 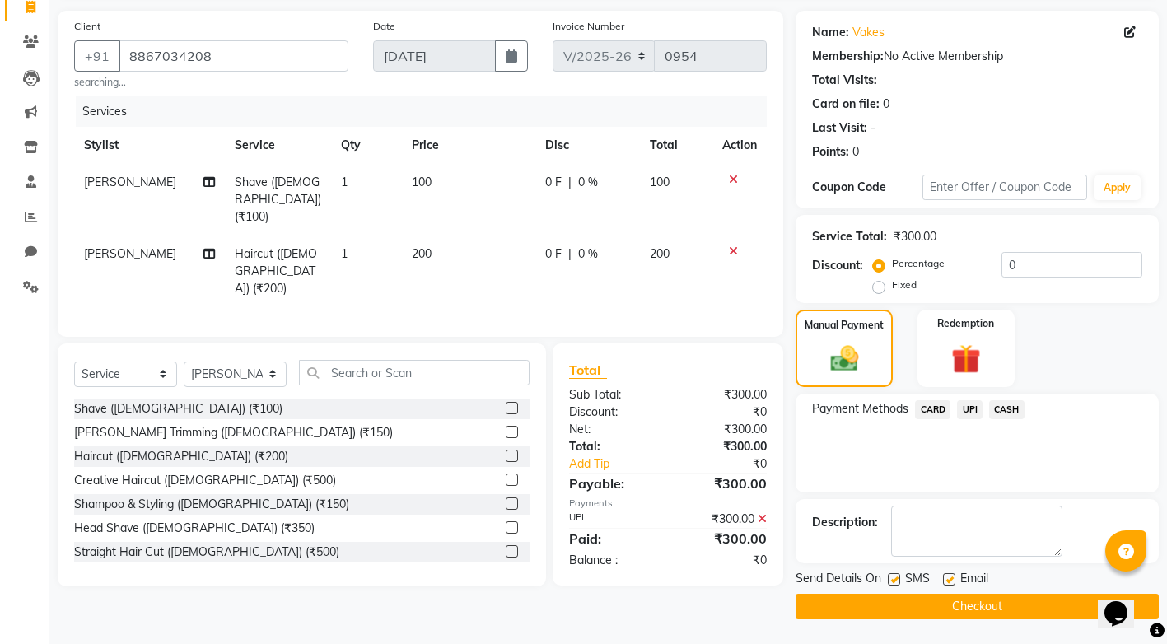 What do you see at coordinates (676, 145) in the screenshot?
I see `th: Total` at bounding box center [676, 145].